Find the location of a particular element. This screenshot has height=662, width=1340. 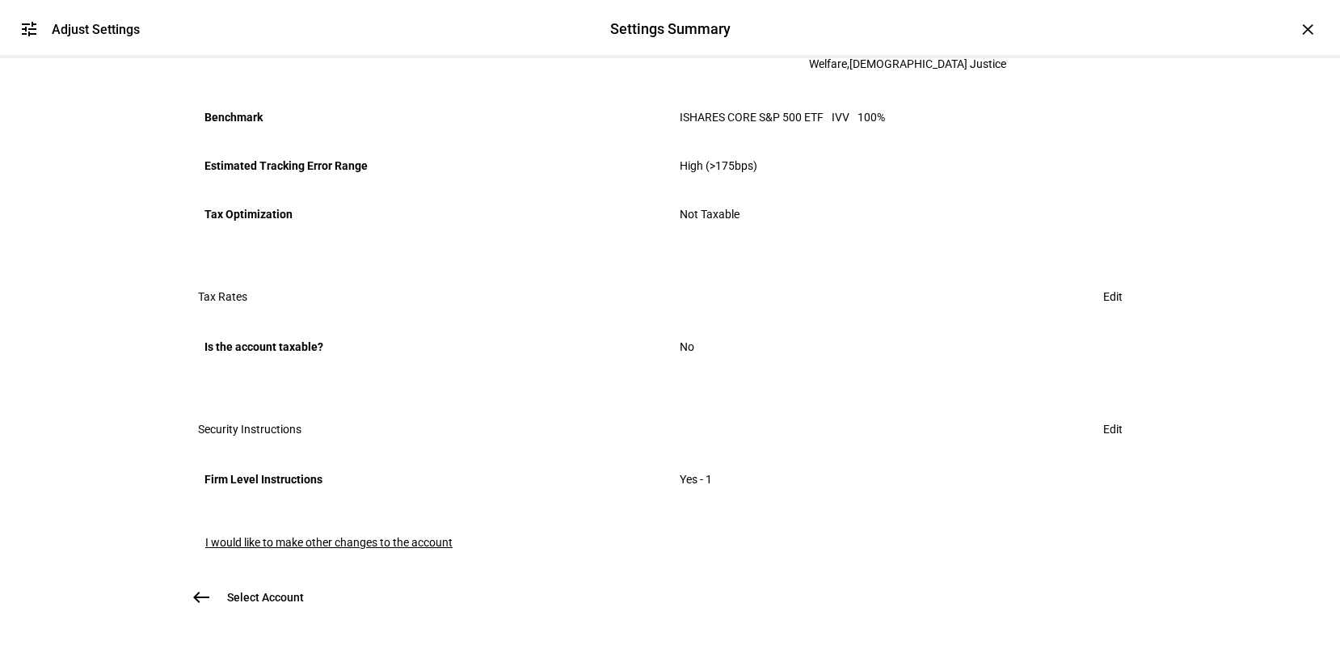

mat-icon: tune is located at coordinates (29, 29).